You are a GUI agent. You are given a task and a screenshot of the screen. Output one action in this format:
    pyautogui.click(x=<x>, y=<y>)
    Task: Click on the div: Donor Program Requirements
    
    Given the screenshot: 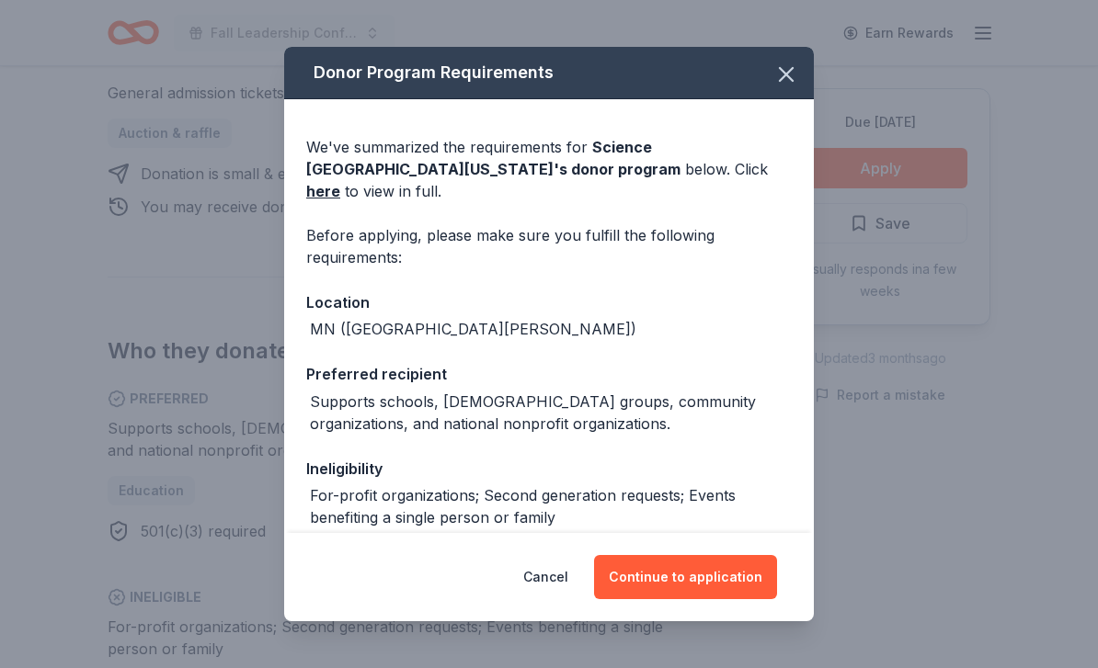 What is the action you would take?
    pyautogui.click(x=549, y=73)
    